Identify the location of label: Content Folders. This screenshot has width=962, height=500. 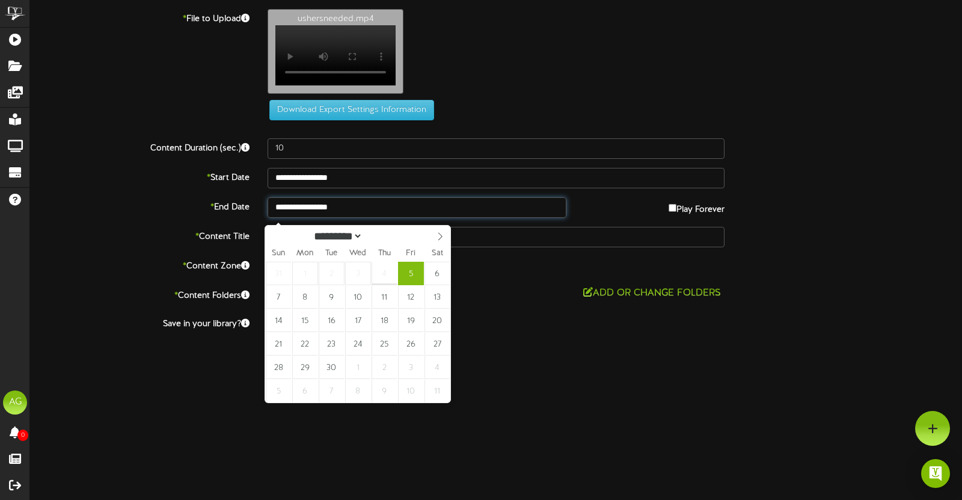
(139, 293).